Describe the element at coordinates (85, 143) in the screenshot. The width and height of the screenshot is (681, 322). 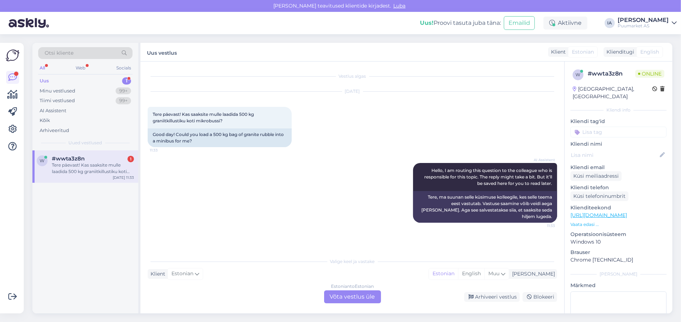
I see `span: Uued vestlused` at that location.